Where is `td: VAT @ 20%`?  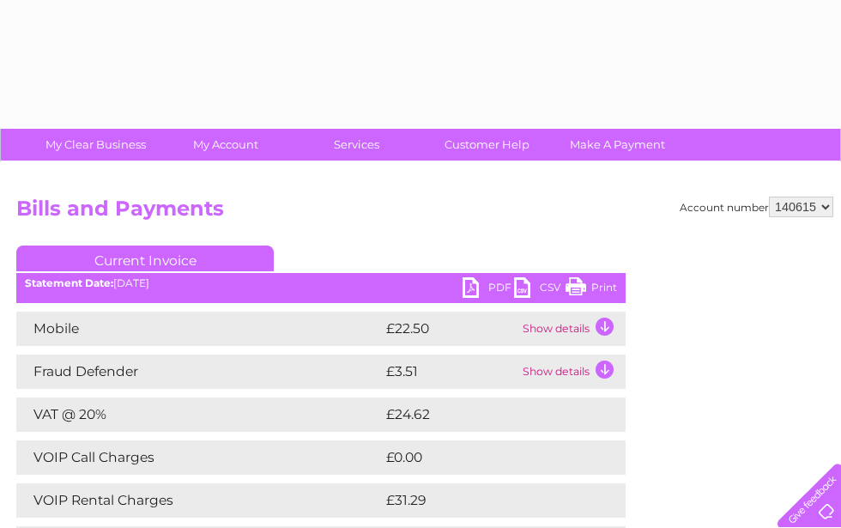
td: VAT @ 20% is located at coordinates (199, 415).